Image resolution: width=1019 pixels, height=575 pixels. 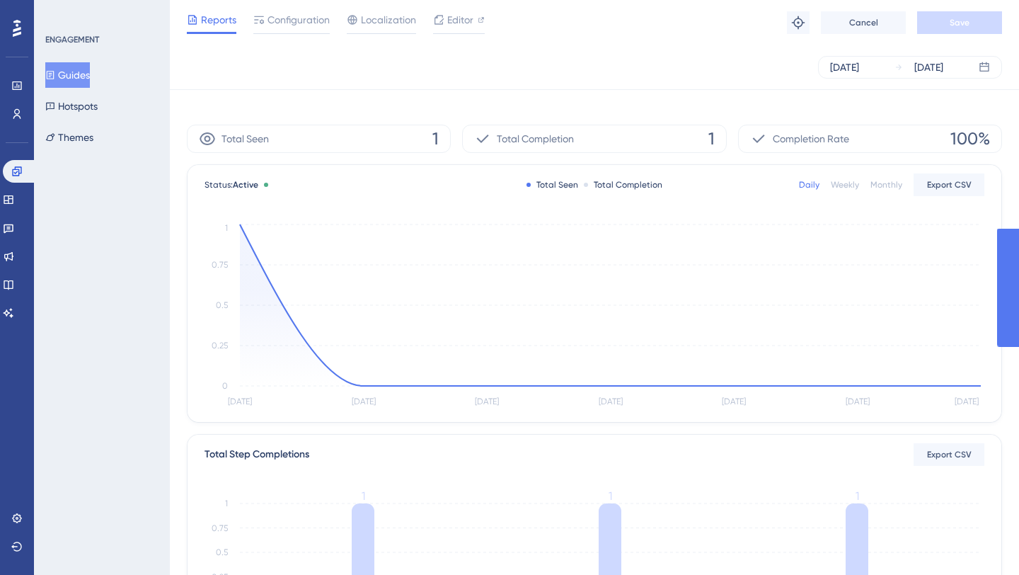 I want to click on span: Completion Rate, so click(x=811, y=139).